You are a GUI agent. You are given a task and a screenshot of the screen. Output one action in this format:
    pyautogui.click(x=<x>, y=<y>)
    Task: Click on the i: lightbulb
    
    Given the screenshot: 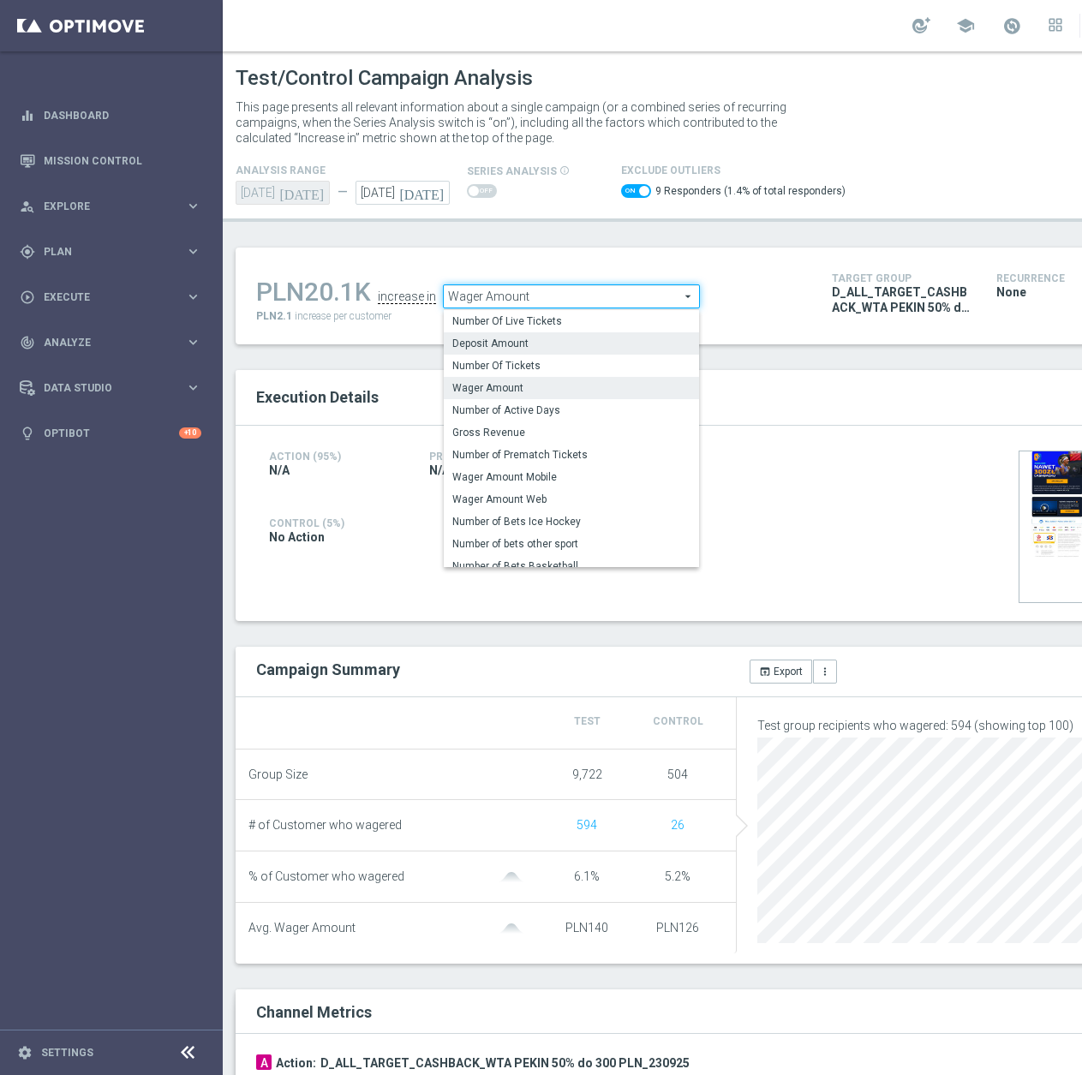 What is the action you would take?
    pyautogui.click(x=27, y=434)
    